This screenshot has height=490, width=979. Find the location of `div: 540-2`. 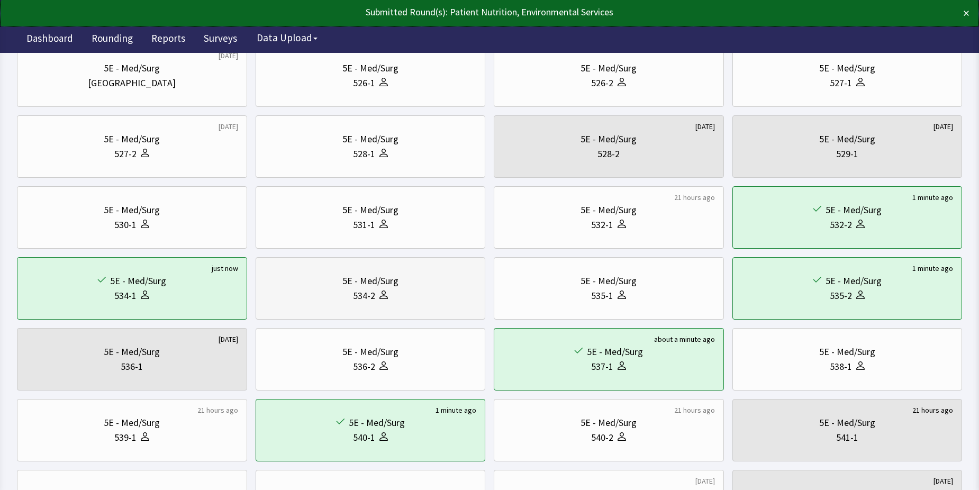

div: 540-2 is located at coordinates (602, 438).